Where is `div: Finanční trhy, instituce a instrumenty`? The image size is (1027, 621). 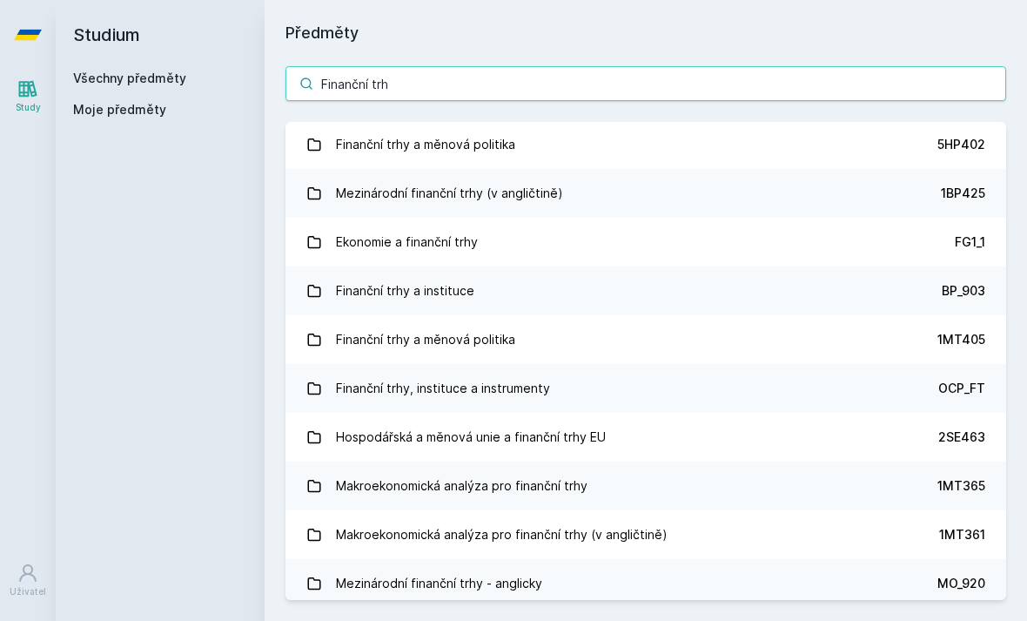
div: Finanční trhy, instituce a instrumenty is located at coordinates (443, 388).